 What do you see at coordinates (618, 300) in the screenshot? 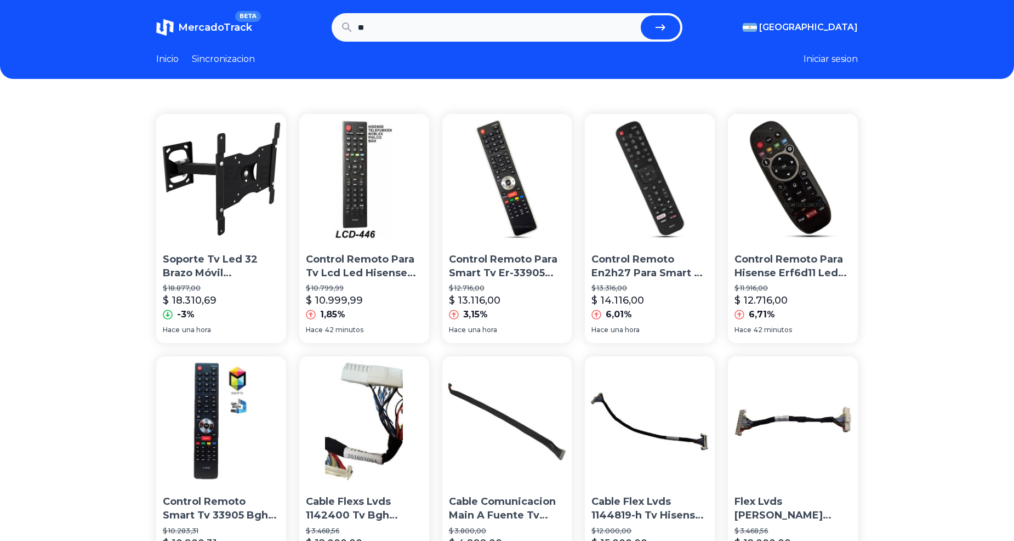
I see `p: $ 14.116,00` at bounding box center [618, 300].